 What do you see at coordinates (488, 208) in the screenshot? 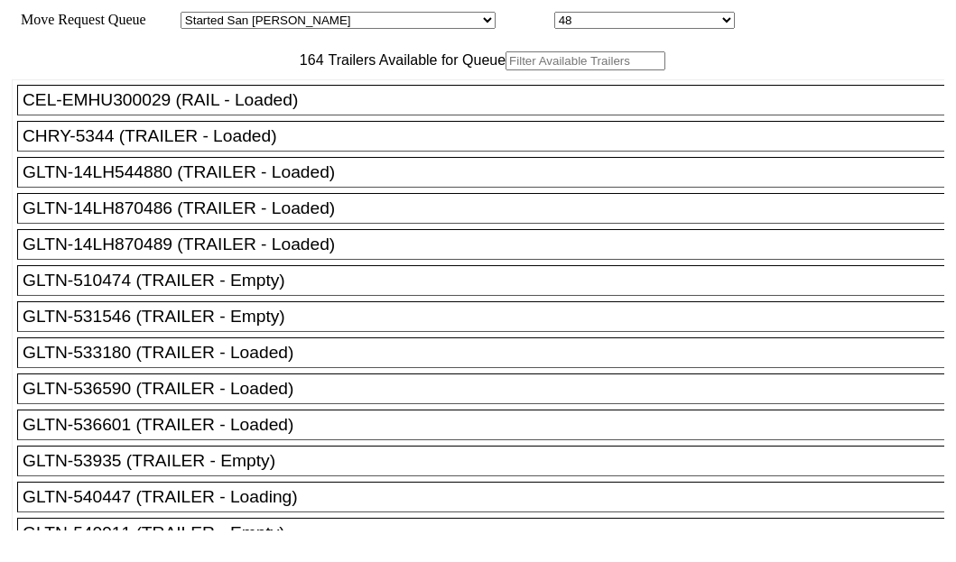
I see `div: GLTN-14LH870486 (TRAILER - Loaded)` at bounding box center [488, 208].